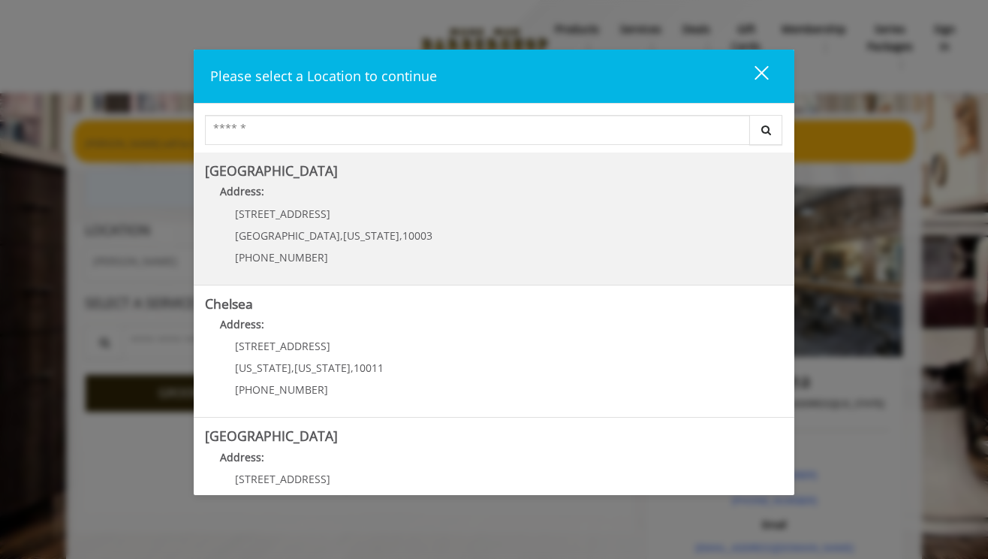  I want to click on i: Search button, so click(766, 130).